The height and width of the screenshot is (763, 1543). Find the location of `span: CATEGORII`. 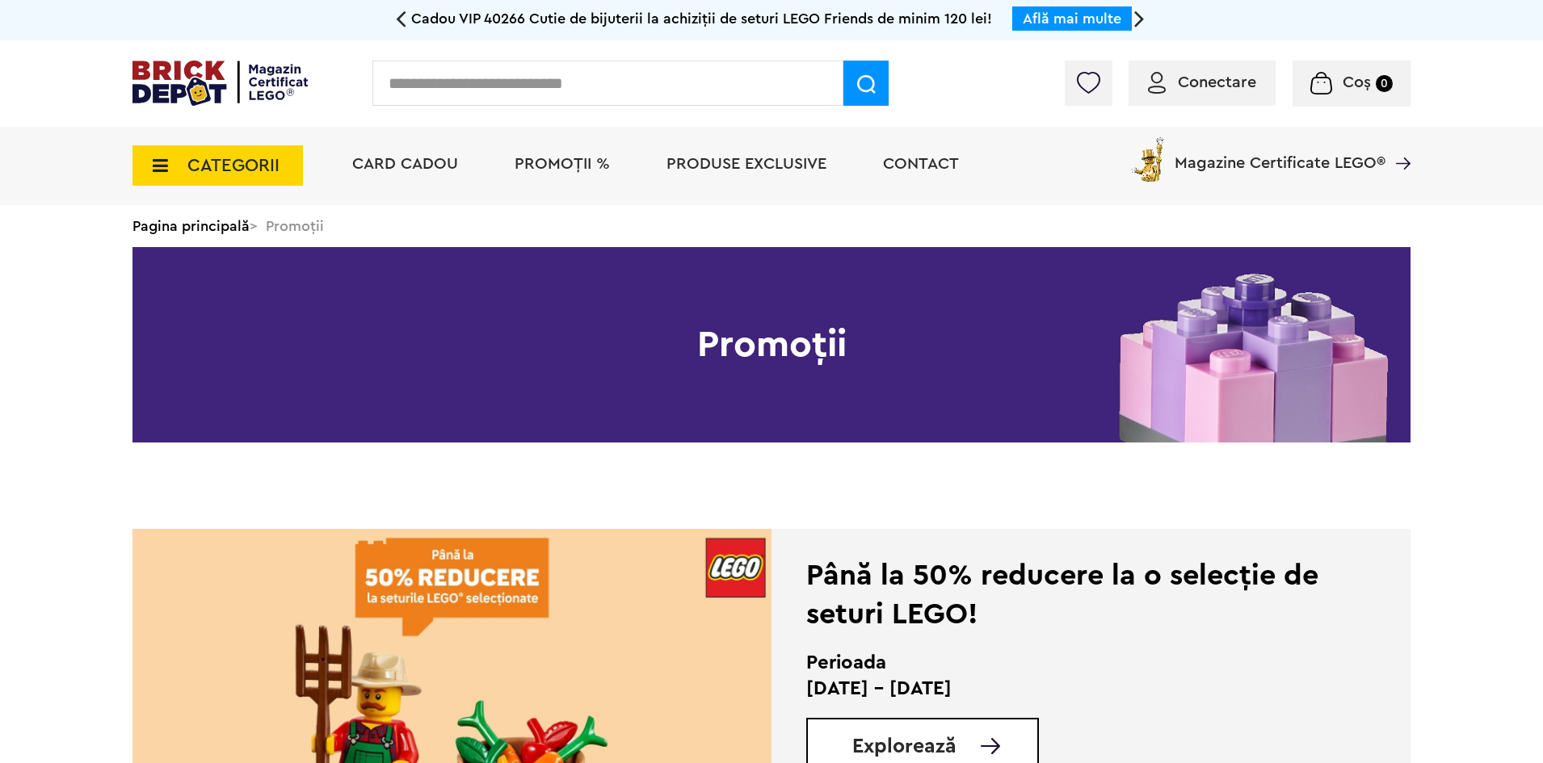

span: CATEGORII is located at coordinates (233, 166).